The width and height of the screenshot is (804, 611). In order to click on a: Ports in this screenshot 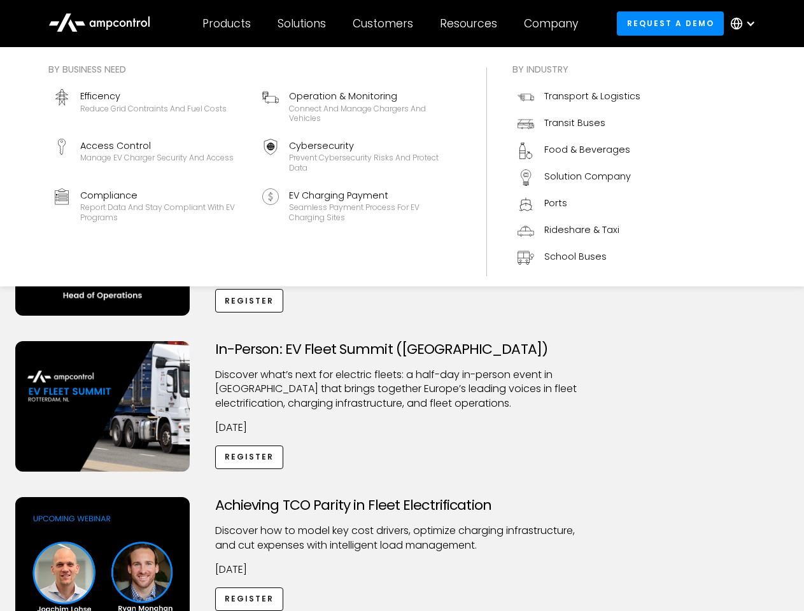, I will do `click(578, 204)`.